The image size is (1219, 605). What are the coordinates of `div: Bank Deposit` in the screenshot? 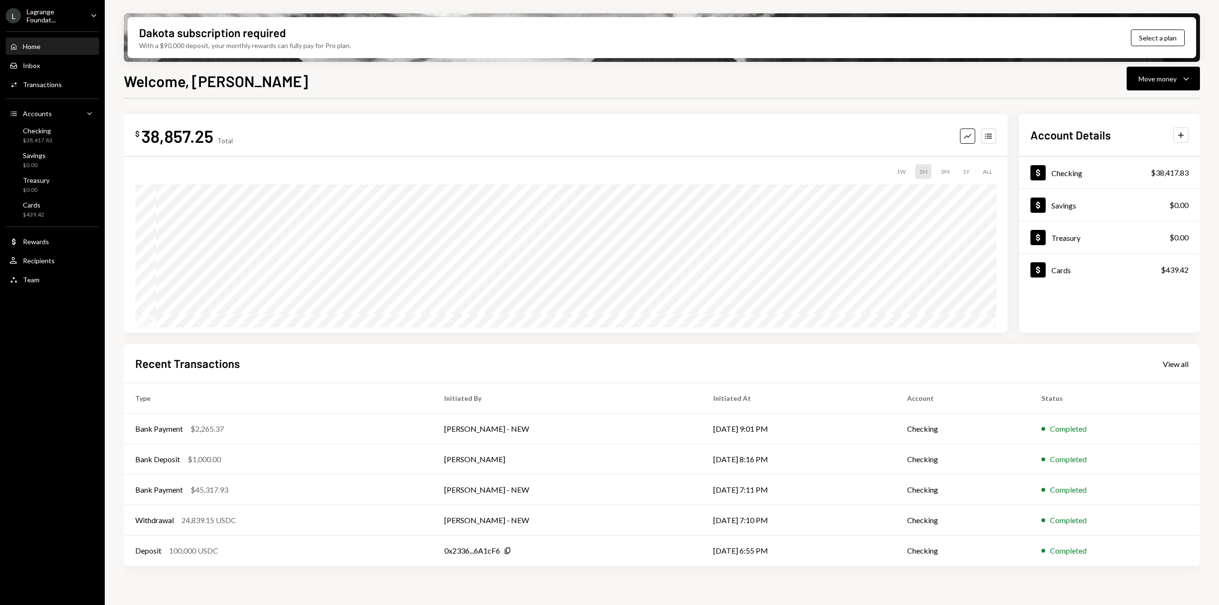 It's located at (158, 459).